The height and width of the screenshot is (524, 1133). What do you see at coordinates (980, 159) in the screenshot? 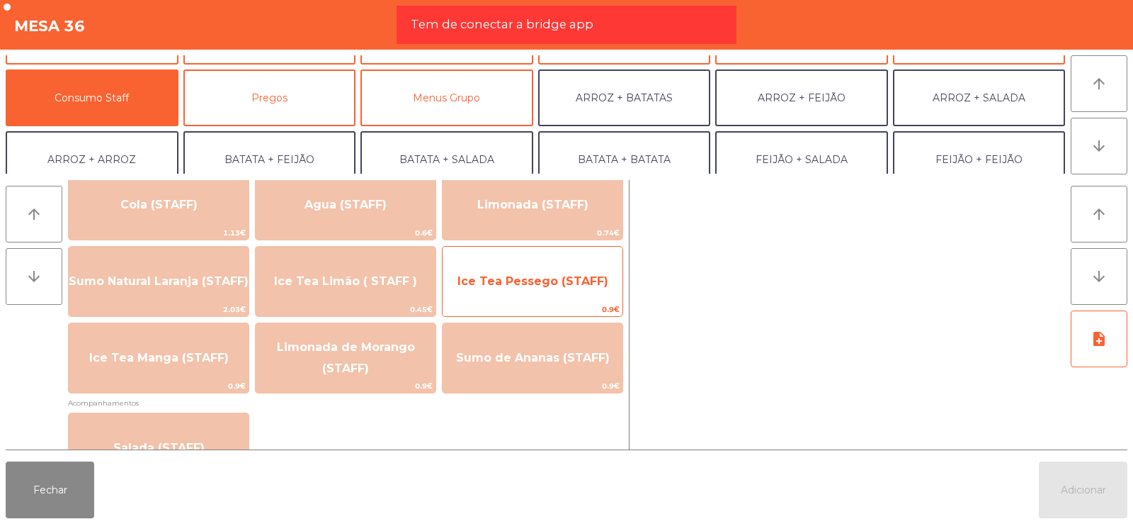
I see `button: FEIJÃO + FEIJÃO` at bounding box center [980, 159].